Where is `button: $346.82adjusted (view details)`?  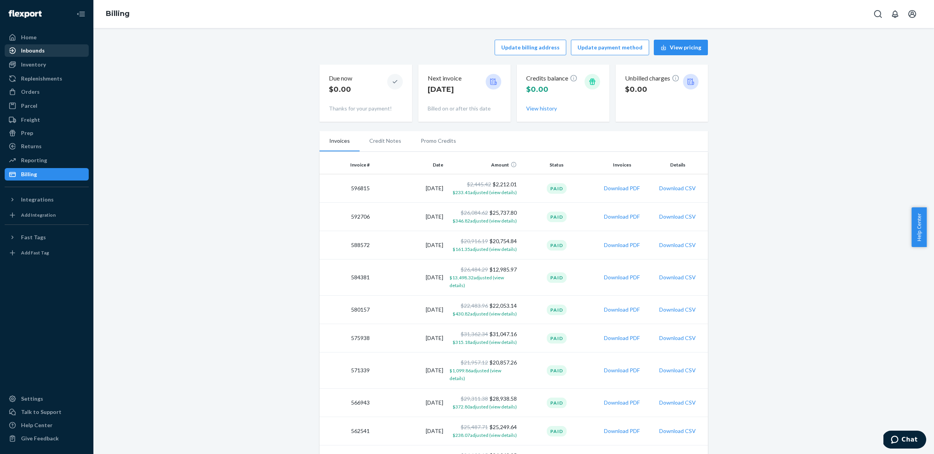
button: $346.82adjusted (view details) is located at coordinates (484, 221).